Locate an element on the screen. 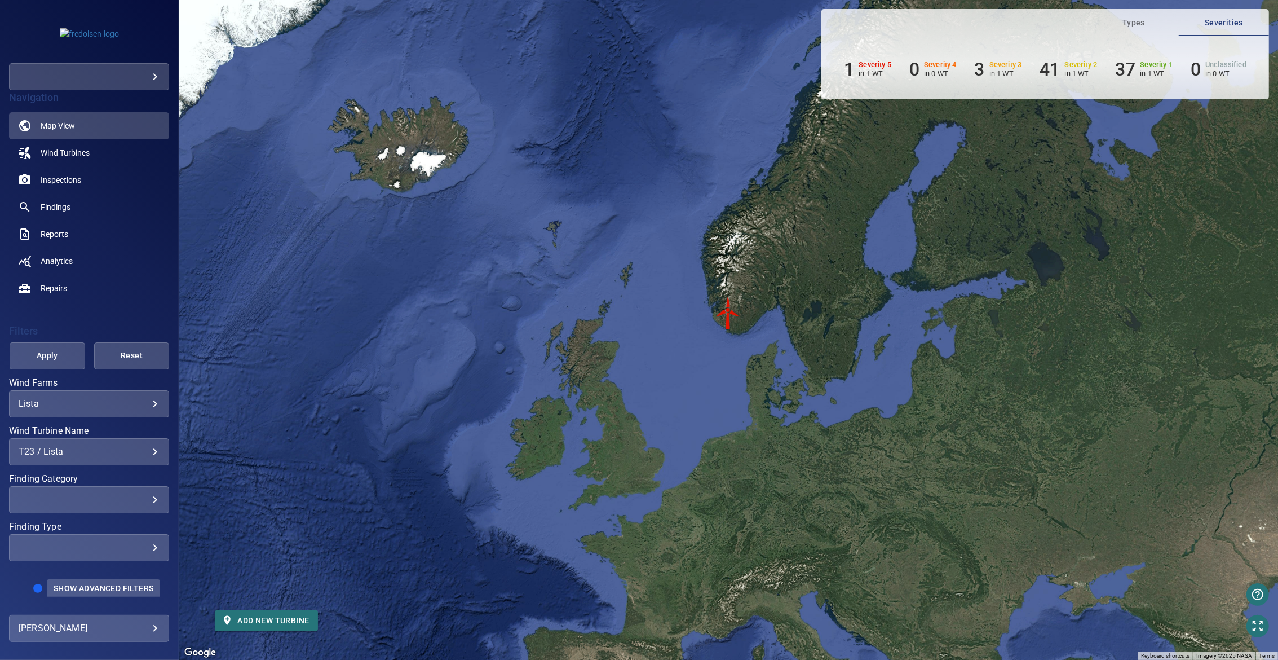  span: Types is located at coordinates (1134, 23).